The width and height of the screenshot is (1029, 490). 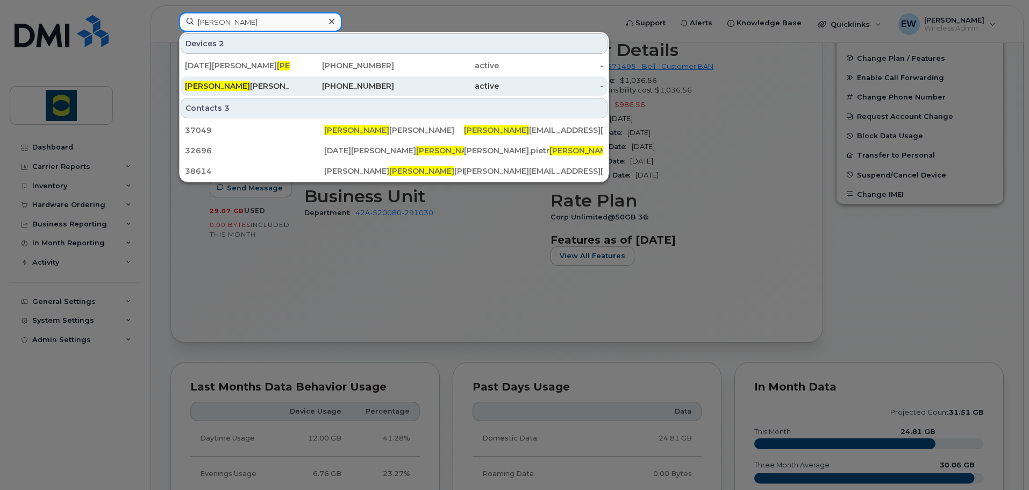 I want to click on span: 2, so click(x=222, y=44).